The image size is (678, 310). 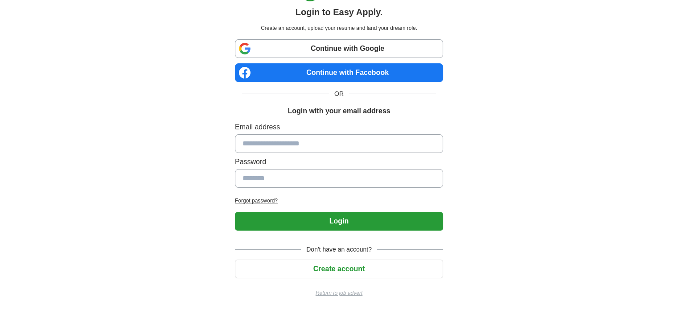 I want to click on button: Create account, so click(x=339, y=269).